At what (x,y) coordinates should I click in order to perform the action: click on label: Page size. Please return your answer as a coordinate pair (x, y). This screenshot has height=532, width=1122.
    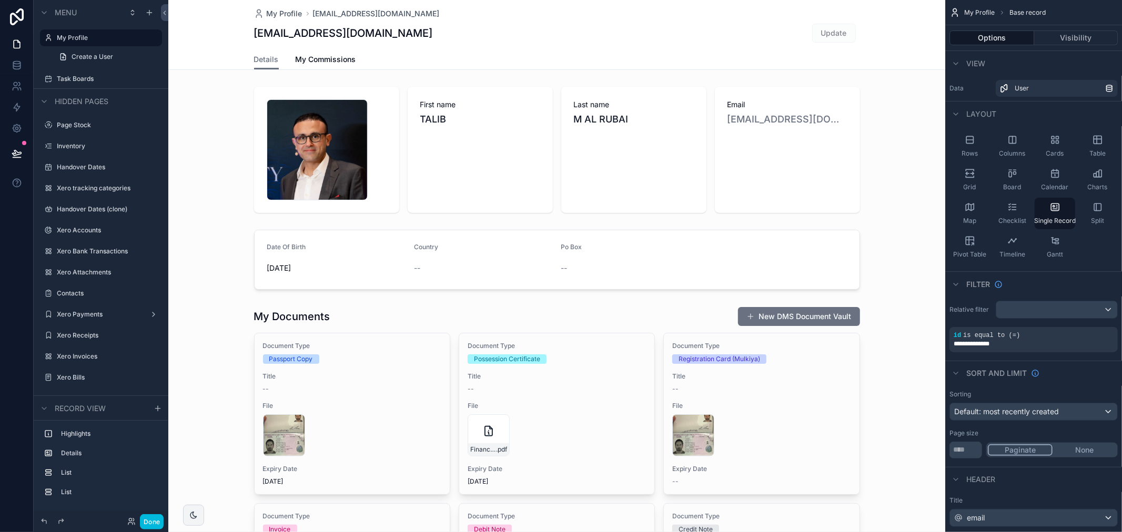
    Looking at the image, I should click on (964, 434).